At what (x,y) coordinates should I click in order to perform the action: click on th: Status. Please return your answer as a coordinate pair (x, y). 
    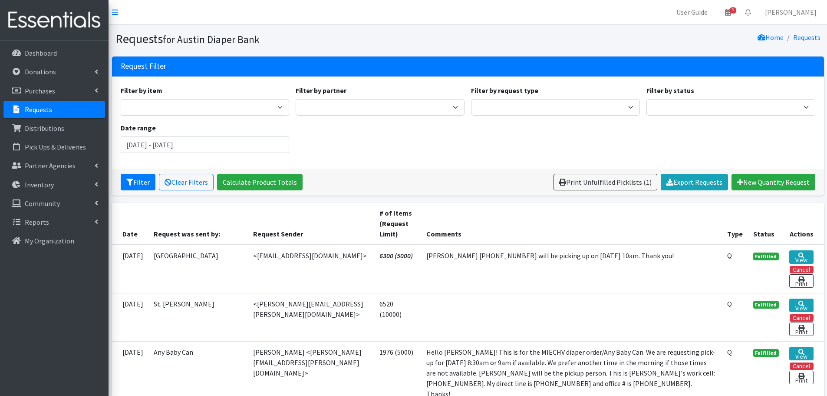
    Looking at the image, I should click on (766, 223).